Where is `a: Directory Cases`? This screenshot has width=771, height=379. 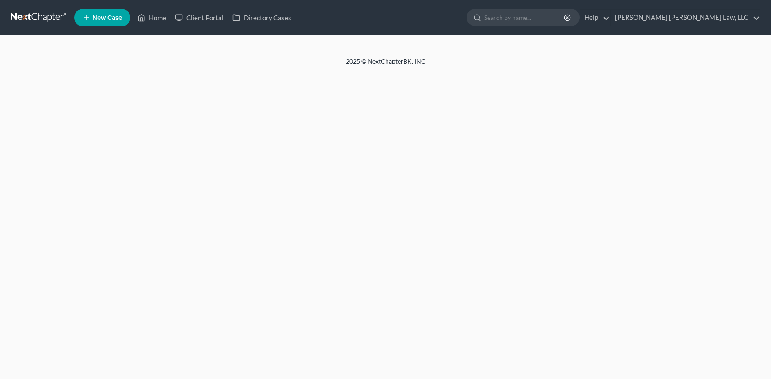
a: Directory Cases is located at coordinates (261, 18).